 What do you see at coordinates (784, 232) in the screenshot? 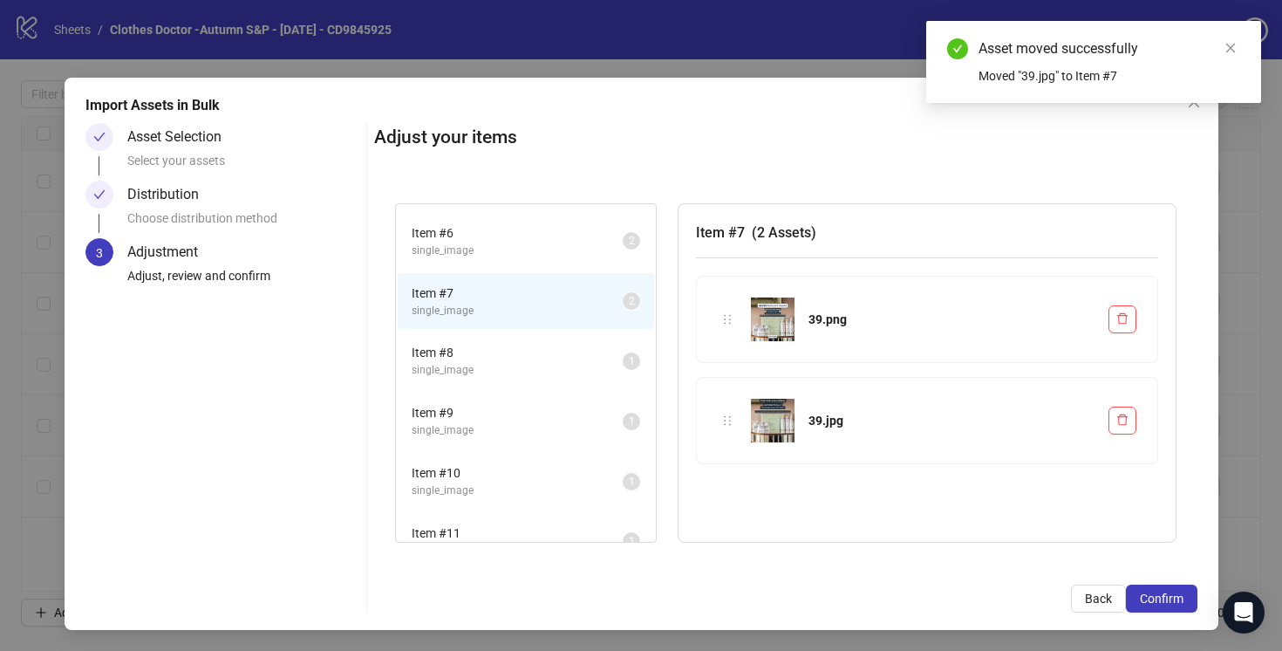
I see `span: ( 2 Assets )` at bounding box center [784, 232].